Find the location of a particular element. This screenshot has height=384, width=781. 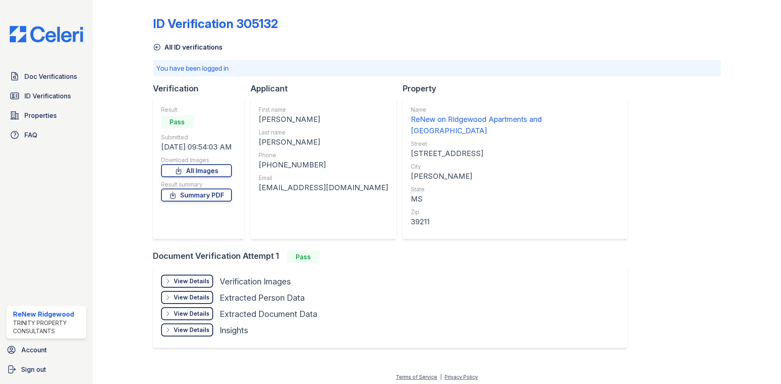

div: Applicant is located at coordinates (327, 89).